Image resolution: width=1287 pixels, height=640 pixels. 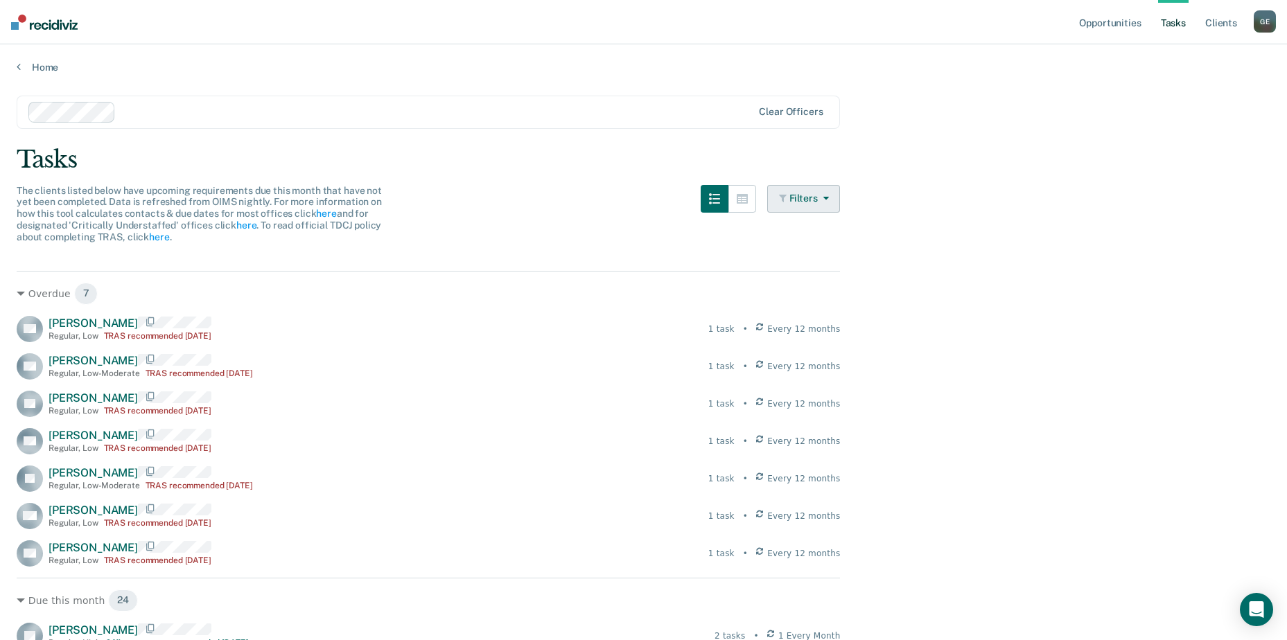 I want to click on button: GE, so click(x=1265, y=21).